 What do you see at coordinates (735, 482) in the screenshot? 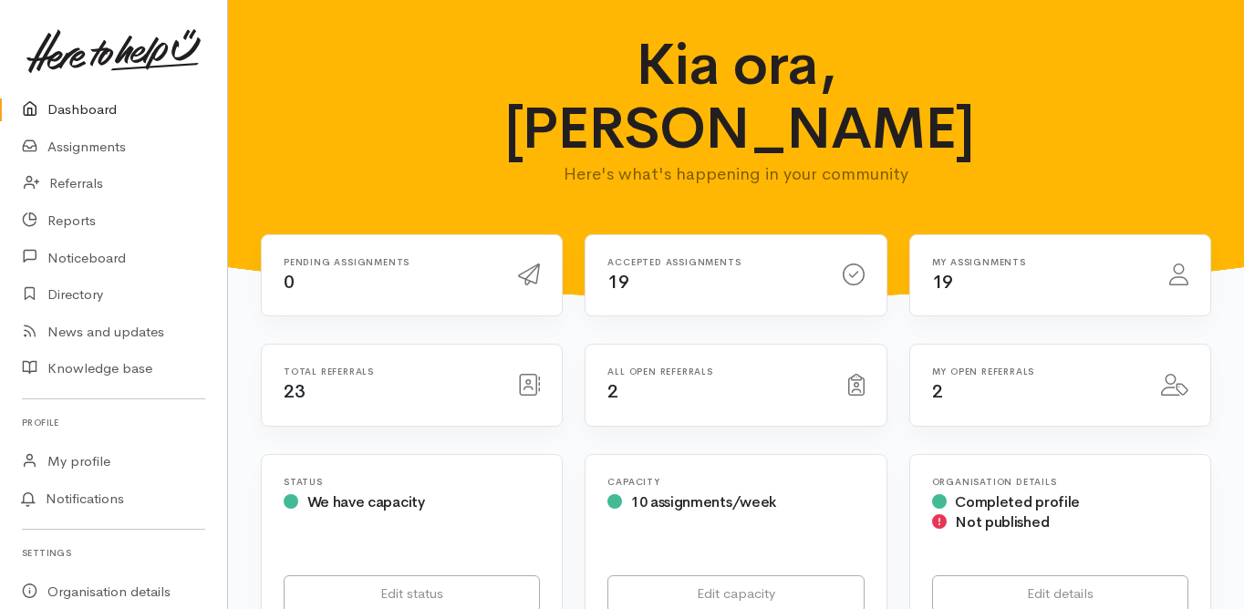
I see `h6: Capacity` at bounding box center [735, 482].